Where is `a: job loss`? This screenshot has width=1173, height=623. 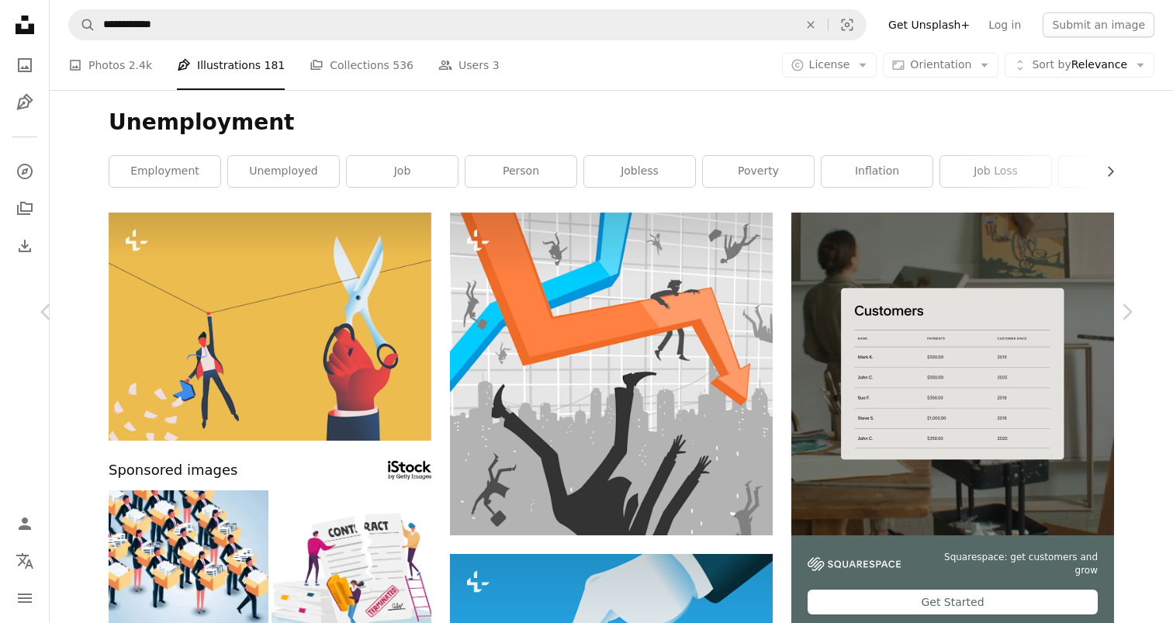
a: job loss is located at coordinates (996, 171).